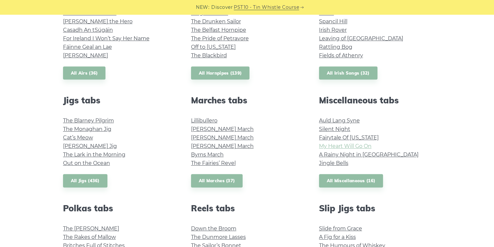 This screenshot has height=247, width=494. I want to click on a: PST10 - Tin Whistle Course, so click(267, 7).